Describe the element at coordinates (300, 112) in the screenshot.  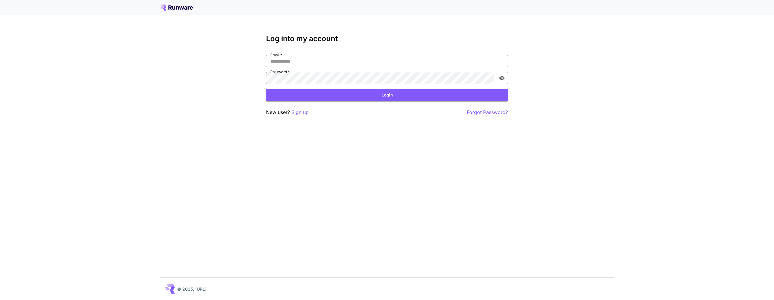
I see `p: Sign up` at that location.